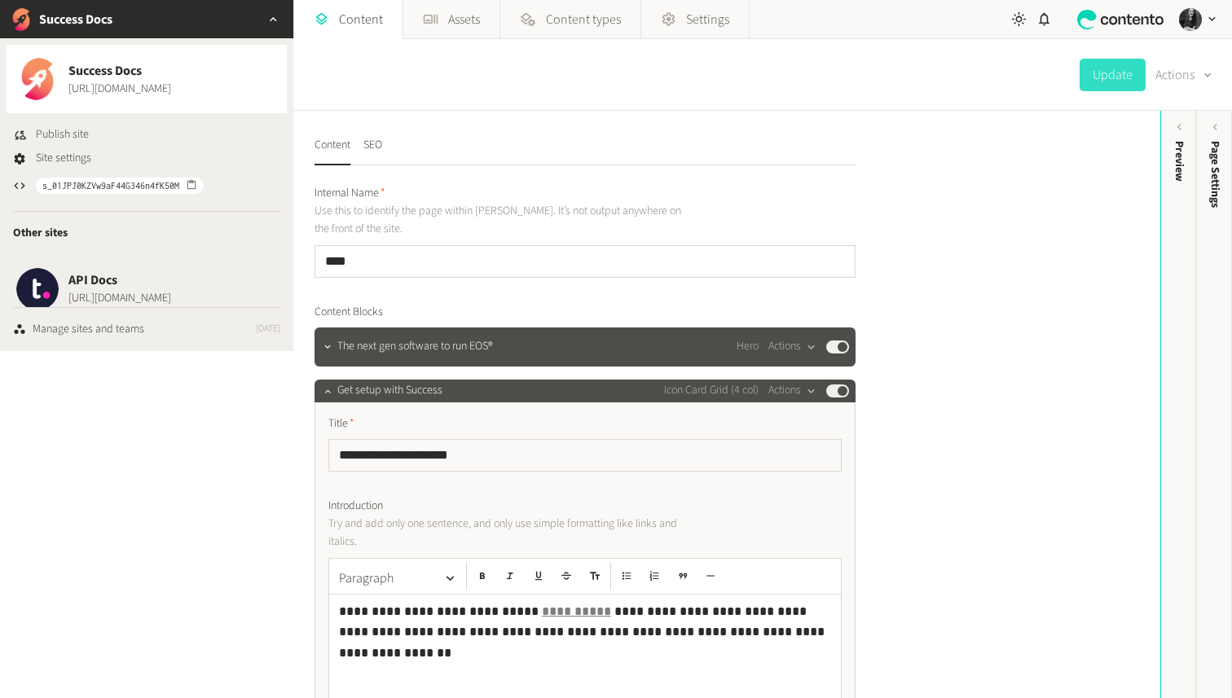 The image size is (1232, 698). What do you see at coordinates (76, 20) in the screenshot?
I see `h2: Success Docs` at bounding box center [76, 20].